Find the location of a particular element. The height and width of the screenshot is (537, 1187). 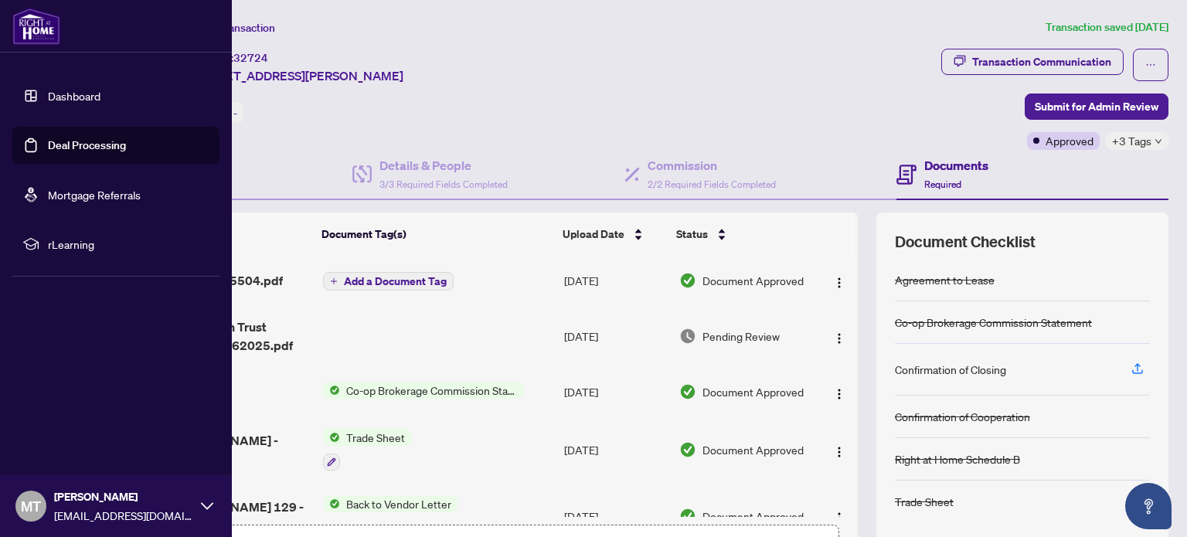

button: Status IconTrade Sheet is located at coordinates (367, 450).